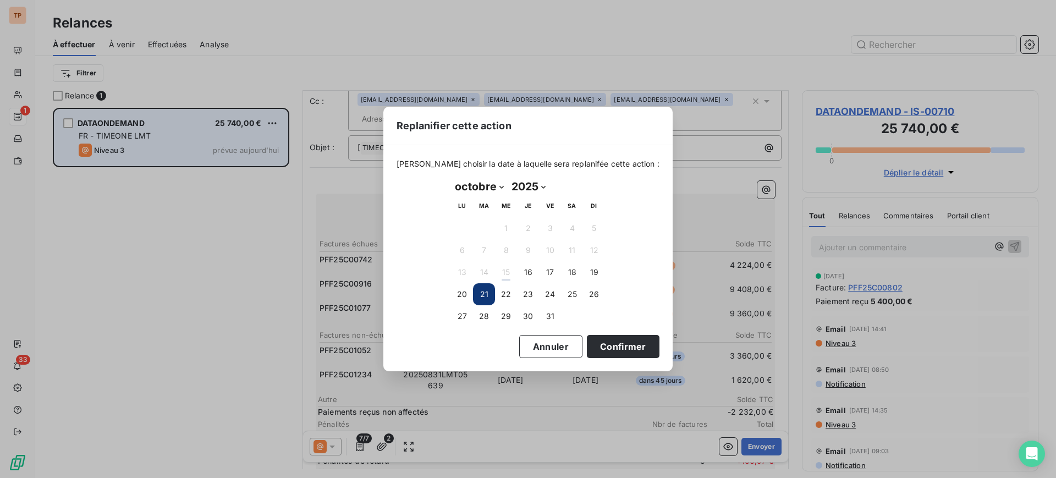 The width and height of the screenshot is (1056, 478). I want to click on button: 7, so click(484, 250).